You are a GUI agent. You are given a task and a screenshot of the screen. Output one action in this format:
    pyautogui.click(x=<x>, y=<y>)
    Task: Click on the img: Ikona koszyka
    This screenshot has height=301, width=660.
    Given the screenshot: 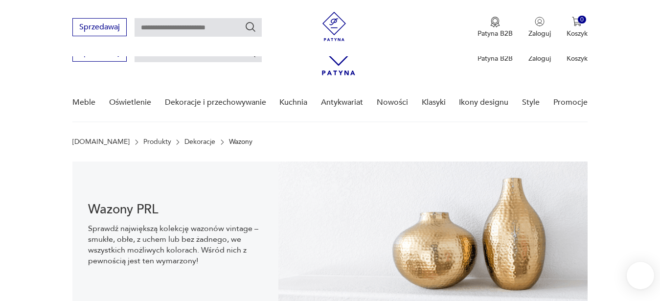 What is the action you would take?
    pyautogui.click(x=577, y=22)
    